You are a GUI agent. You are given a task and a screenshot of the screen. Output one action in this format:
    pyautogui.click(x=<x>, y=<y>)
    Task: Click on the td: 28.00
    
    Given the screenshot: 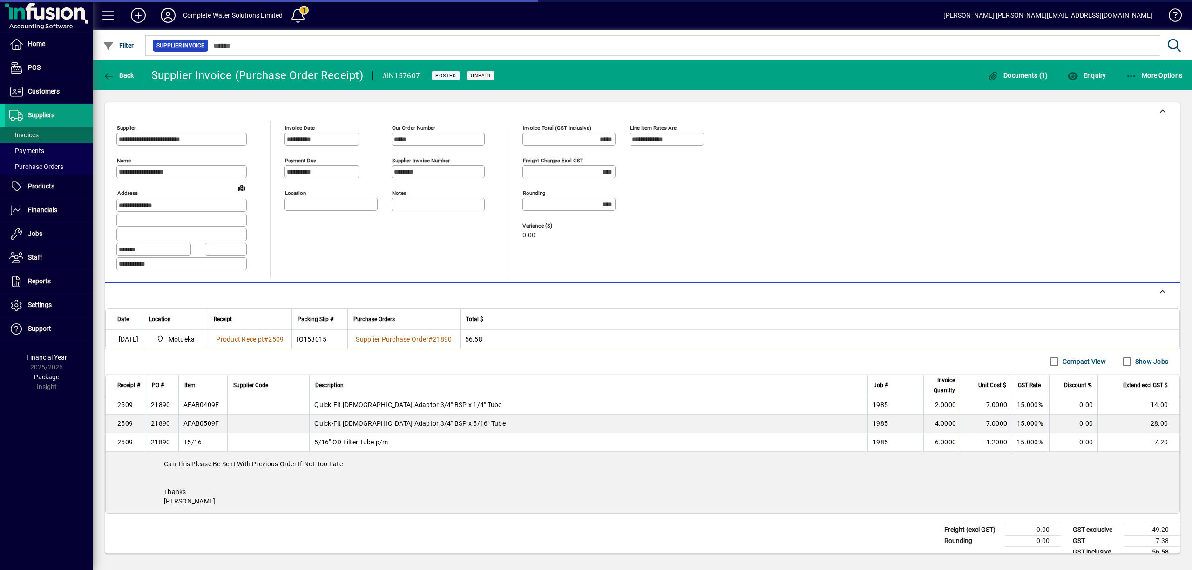 What is the action you would take?
    pyautogui.click(x=1138, y=424)
    